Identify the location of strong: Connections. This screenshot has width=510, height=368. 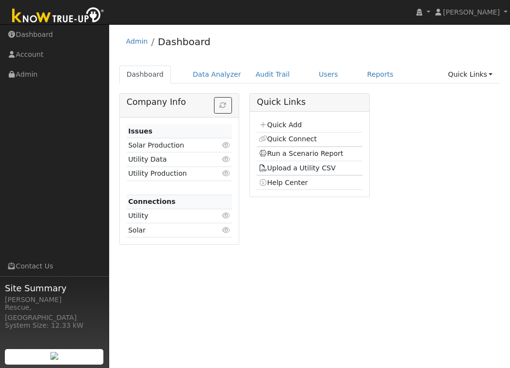
(152, 202).